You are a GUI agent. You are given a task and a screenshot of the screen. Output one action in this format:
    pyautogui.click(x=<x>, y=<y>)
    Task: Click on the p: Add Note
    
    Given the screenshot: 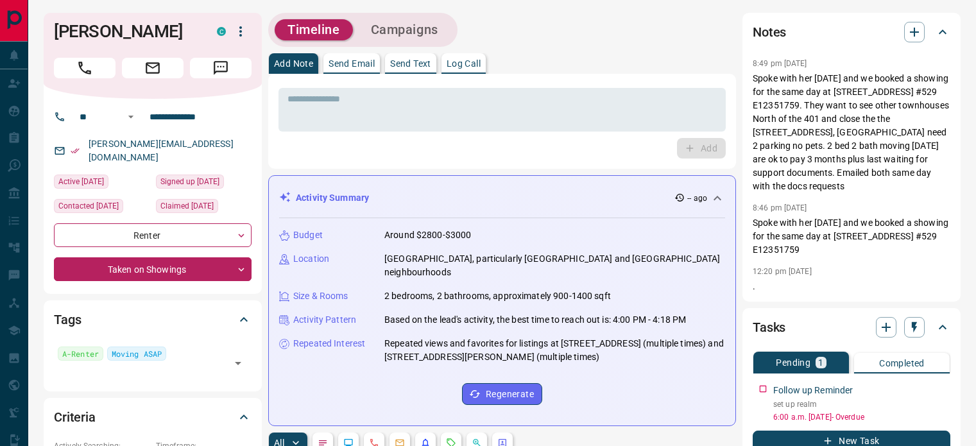 What is the action you would take?
    pyautogui.click(x=293, y=64)
    